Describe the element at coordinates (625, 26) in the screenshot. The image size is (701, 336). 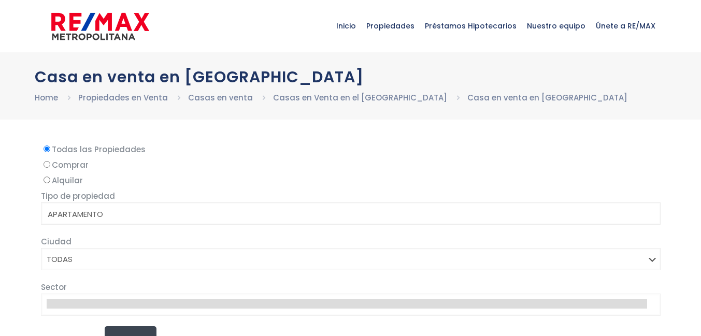
I see `span: Únete a RE/MAX` at that location.